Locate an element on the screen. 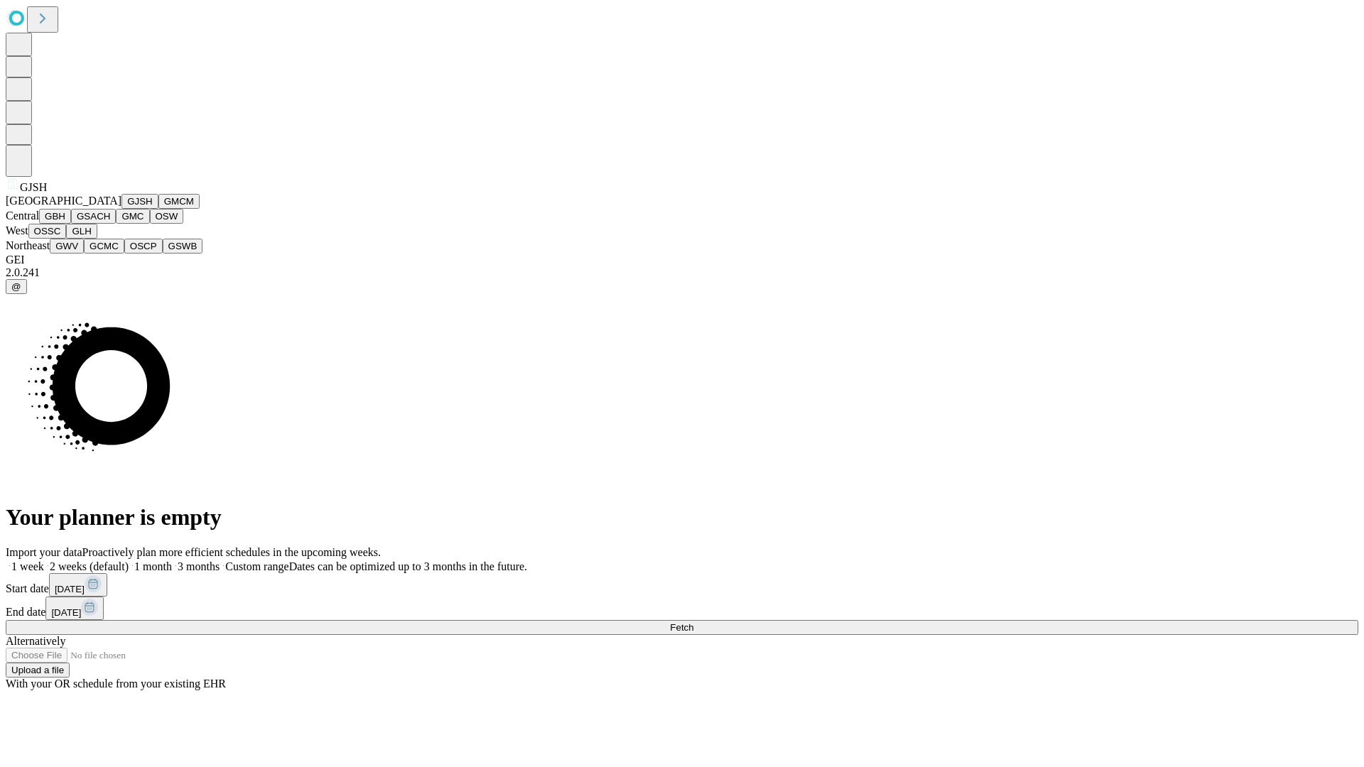 This screenshot has height=767, width=1364. span: Proactively plan more efficient schedules in the upcoming weeks. is located at coordinates (232, 552).